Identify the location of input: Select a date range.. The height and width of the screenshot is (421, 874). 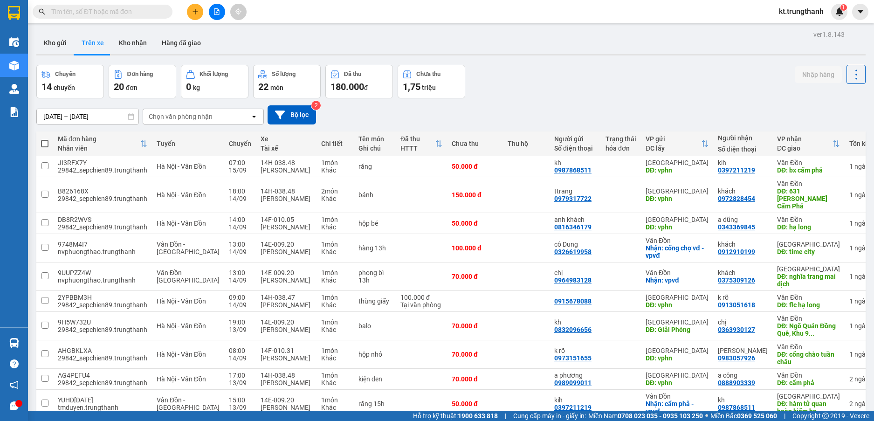
(88, 117).